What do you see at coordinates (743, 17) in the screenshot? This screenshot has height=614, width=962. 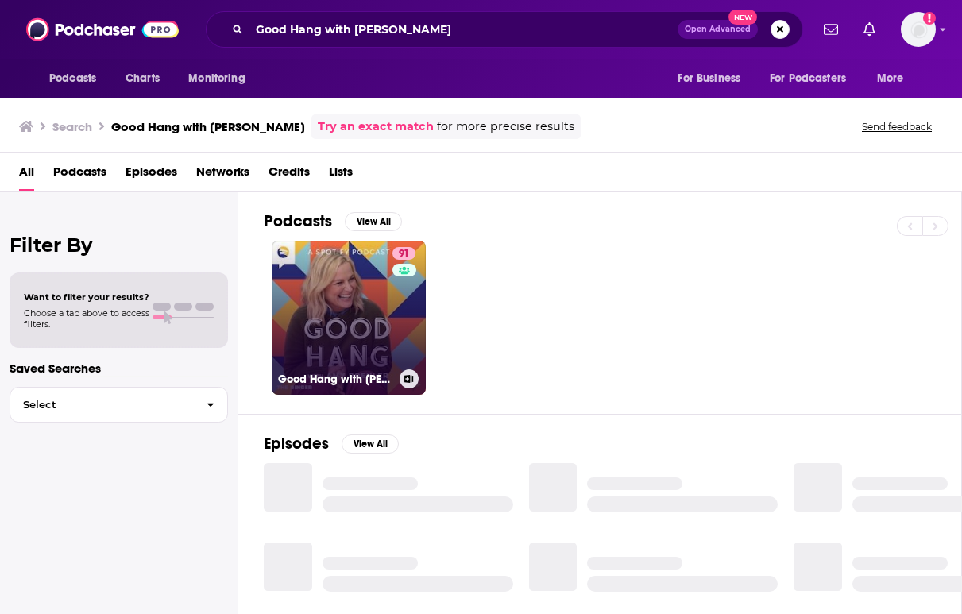 I see `span: New` at bounding box center [743, 17].